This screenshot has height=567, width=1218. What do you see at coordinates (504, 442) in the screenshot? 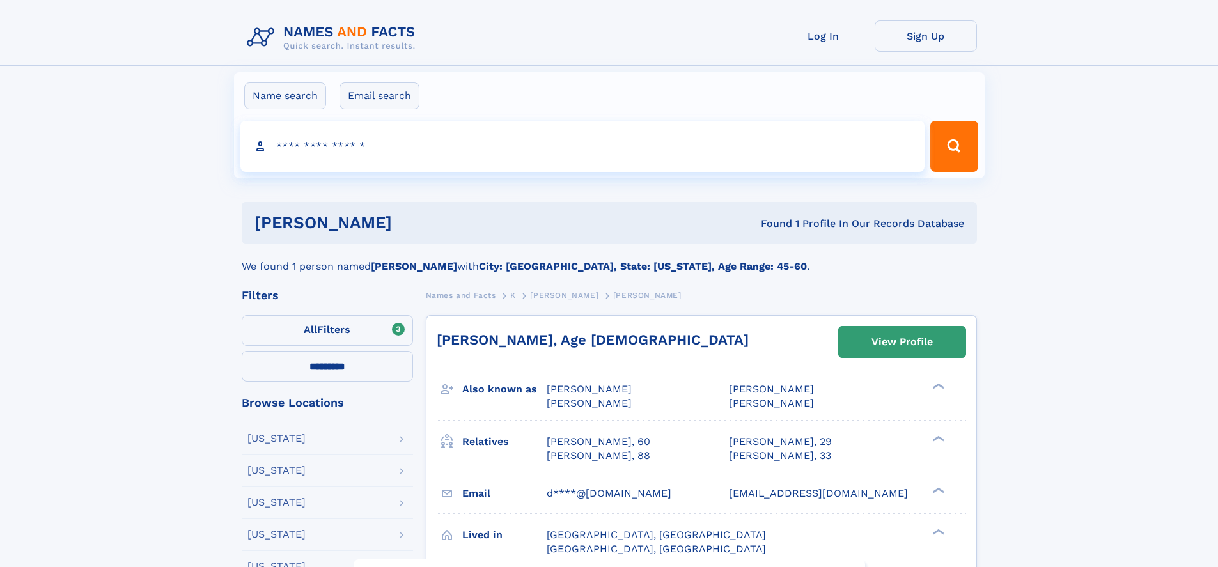
I see `h3: Relatives` at bounding box center [504, 442].